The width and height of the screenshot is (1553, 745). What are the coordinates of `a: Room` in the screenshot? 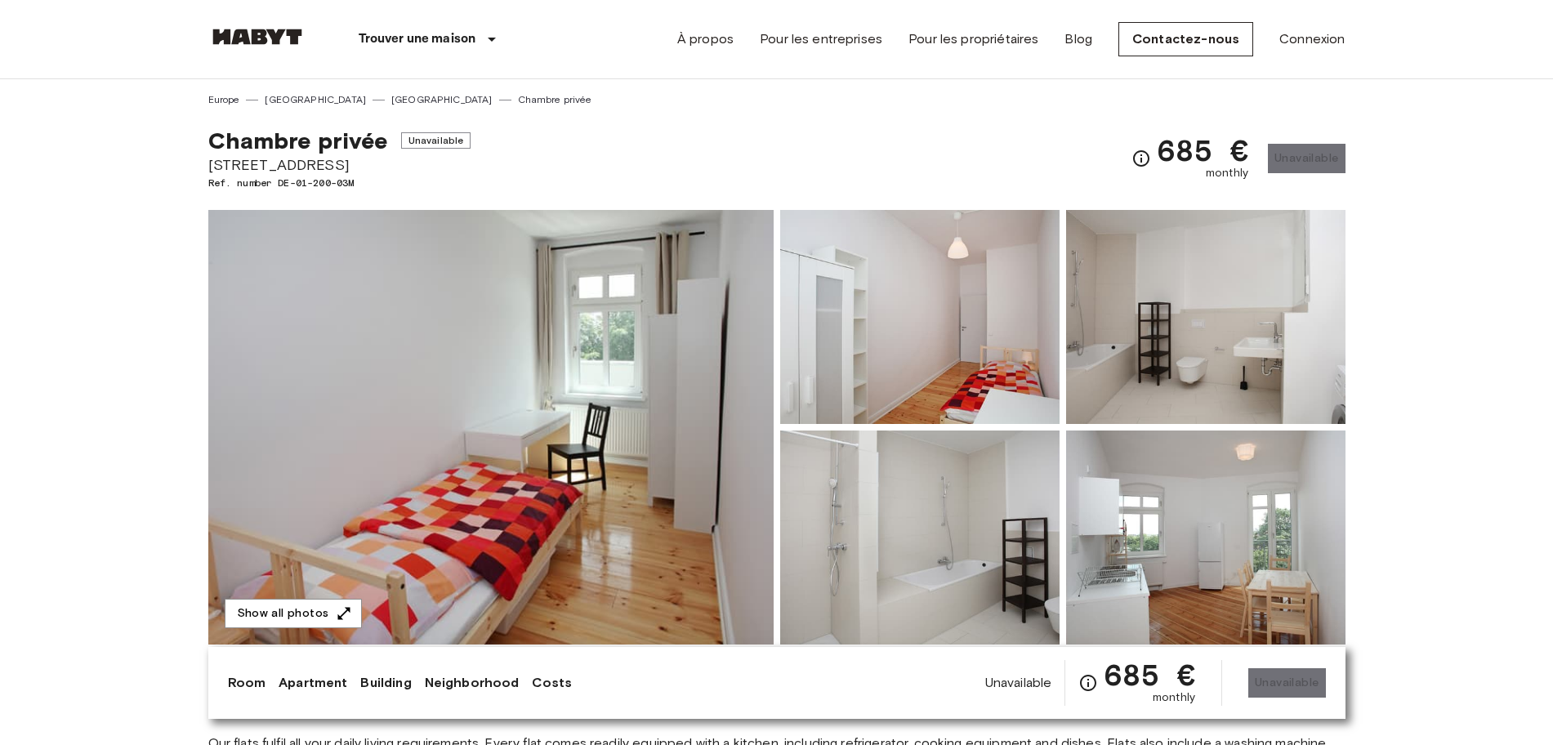 It's located at (247, 683).